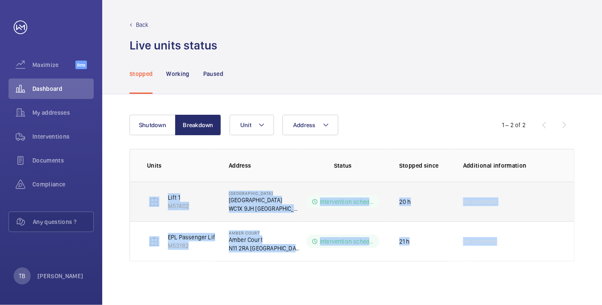 This screenshot has height=305, width=602. Describe the element at coordinates (404, 241) in the screenshot. I see `p: 21 h` at that location.